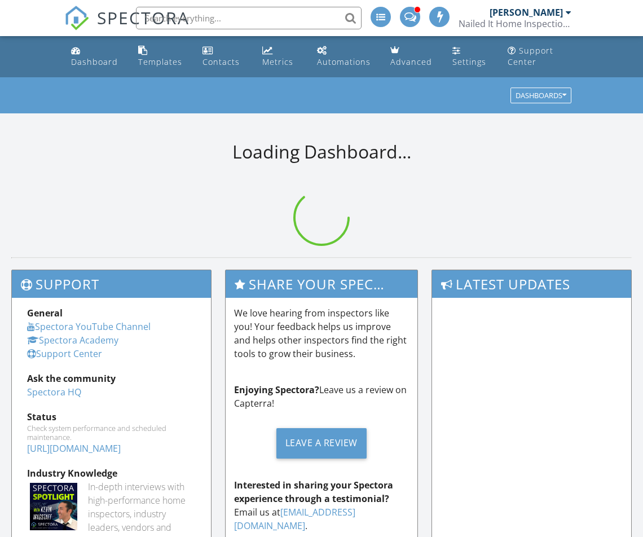 The height and width of the screenshot is (537, 643). Describe the element at coordinates (77, 18) in the screenshot. I see `img: The Best Home Inspection Software - Spectora` at that location.